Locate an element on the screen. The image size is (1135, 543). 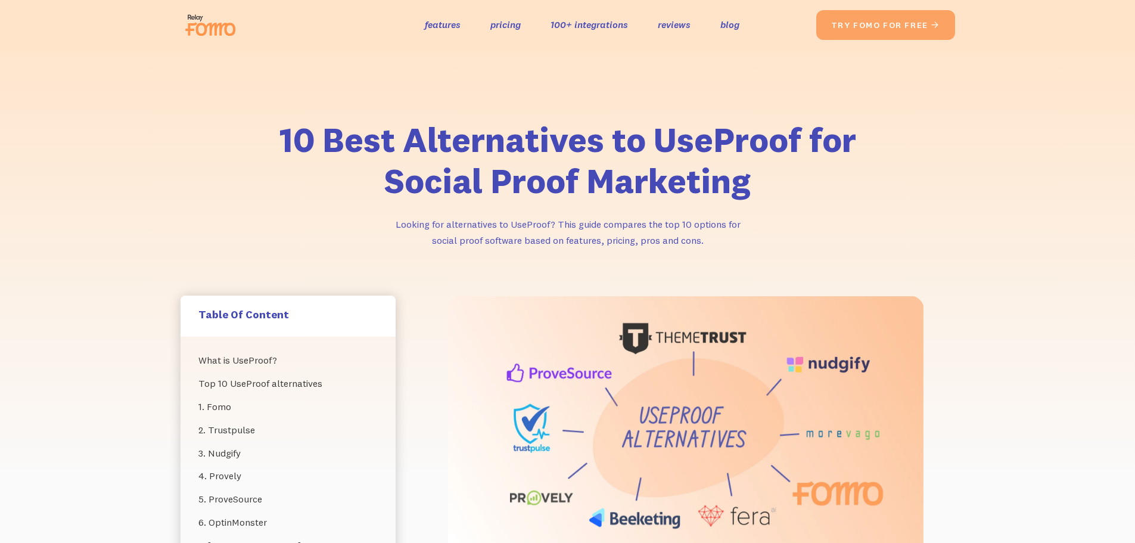
a: 5. ProveSource is located at coordinates (288, 499).